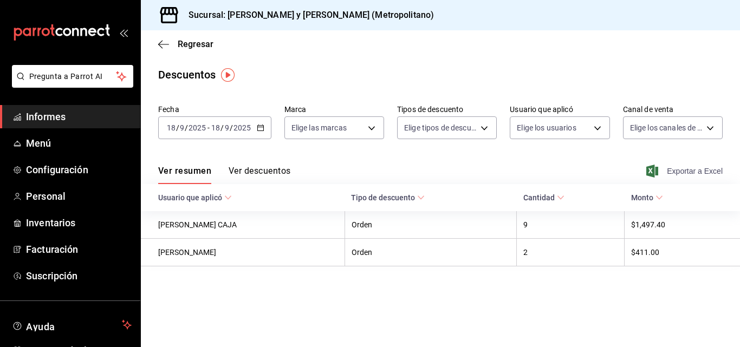 The height and width of the screenshot is (347, 740). What do you see at coordinates (695, 171) in the screenshot?
I see `font: Exportar a Excel` at bounding box center [695, 171].